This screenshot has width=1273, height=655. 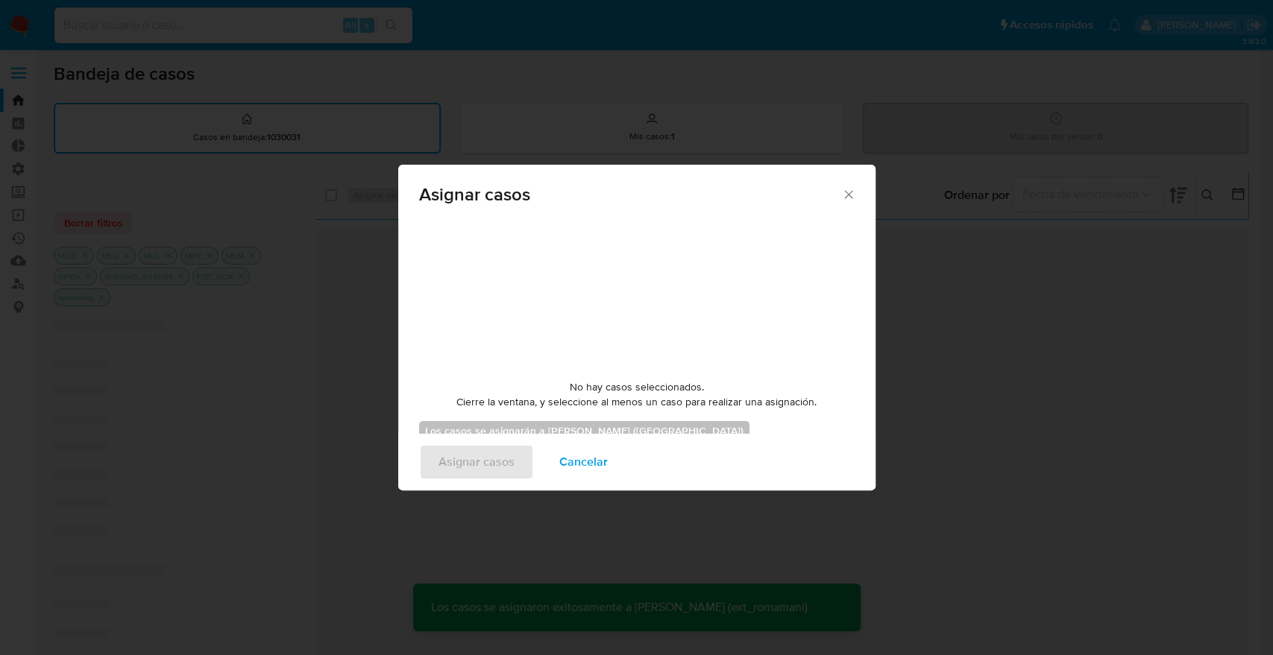 What do you see at coordinates (636, 403) in the screenshot?
I see `span: Cierre la ventana, y seleccione al menos un caso para realizar una asignación.` at bounding box center [636, 403].